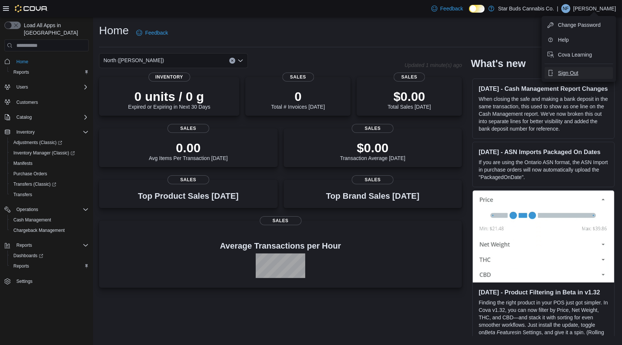 This screenshot has height=345, width=622. Describe the element at coordinates (23, 163) in the screenshot. I see `span: Manifests` at that location.